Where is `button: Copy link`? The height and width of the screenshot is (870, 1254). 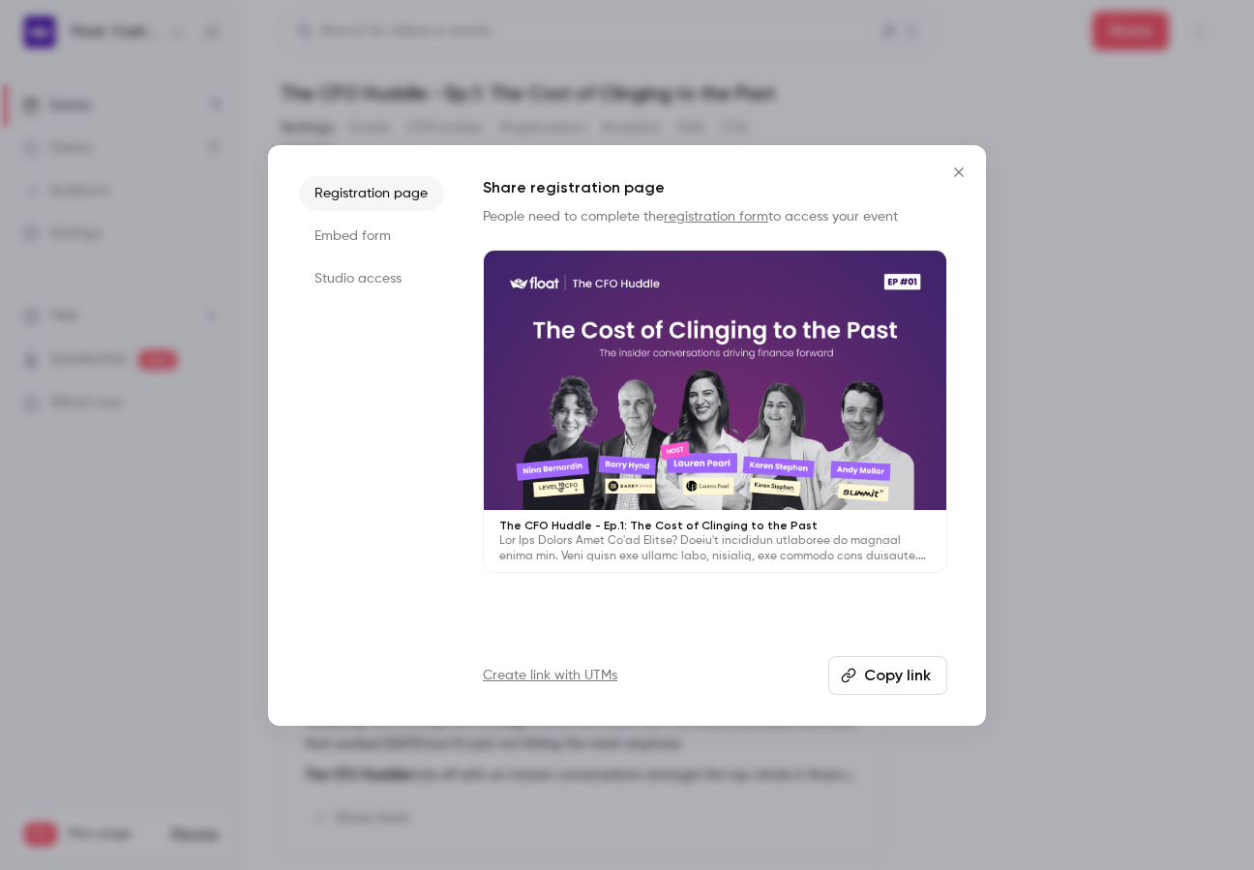 button: Copy link is located at coordinates (887, 675).